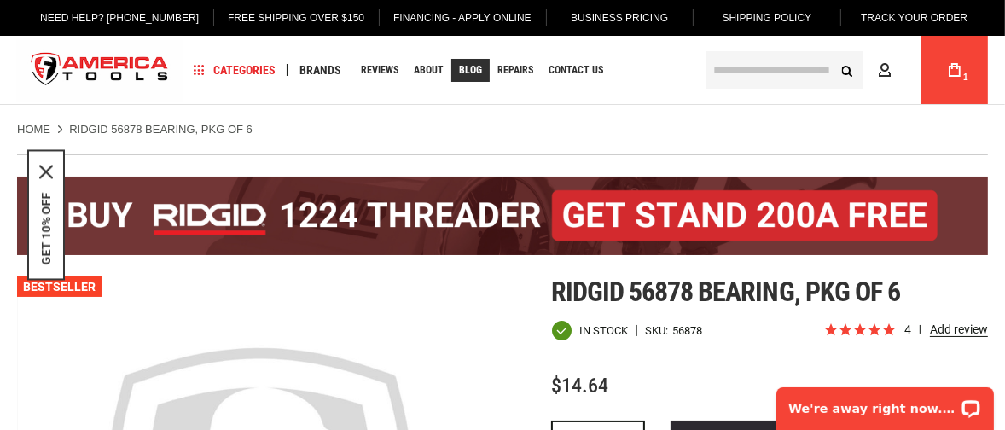 The width and height of the screenshot is (1005, 430). Describe the element at coordinates (160, 129) in the screenshot. I see `strong: RIDGID 56878 BEARING, PKG OF 6` at that location.